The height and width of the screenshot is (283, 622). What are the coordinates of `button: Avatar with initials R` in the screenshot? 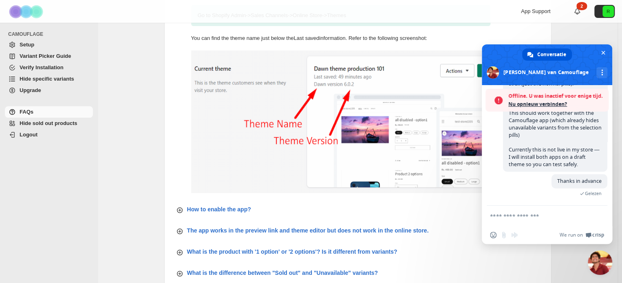 It's located at (604, 11).